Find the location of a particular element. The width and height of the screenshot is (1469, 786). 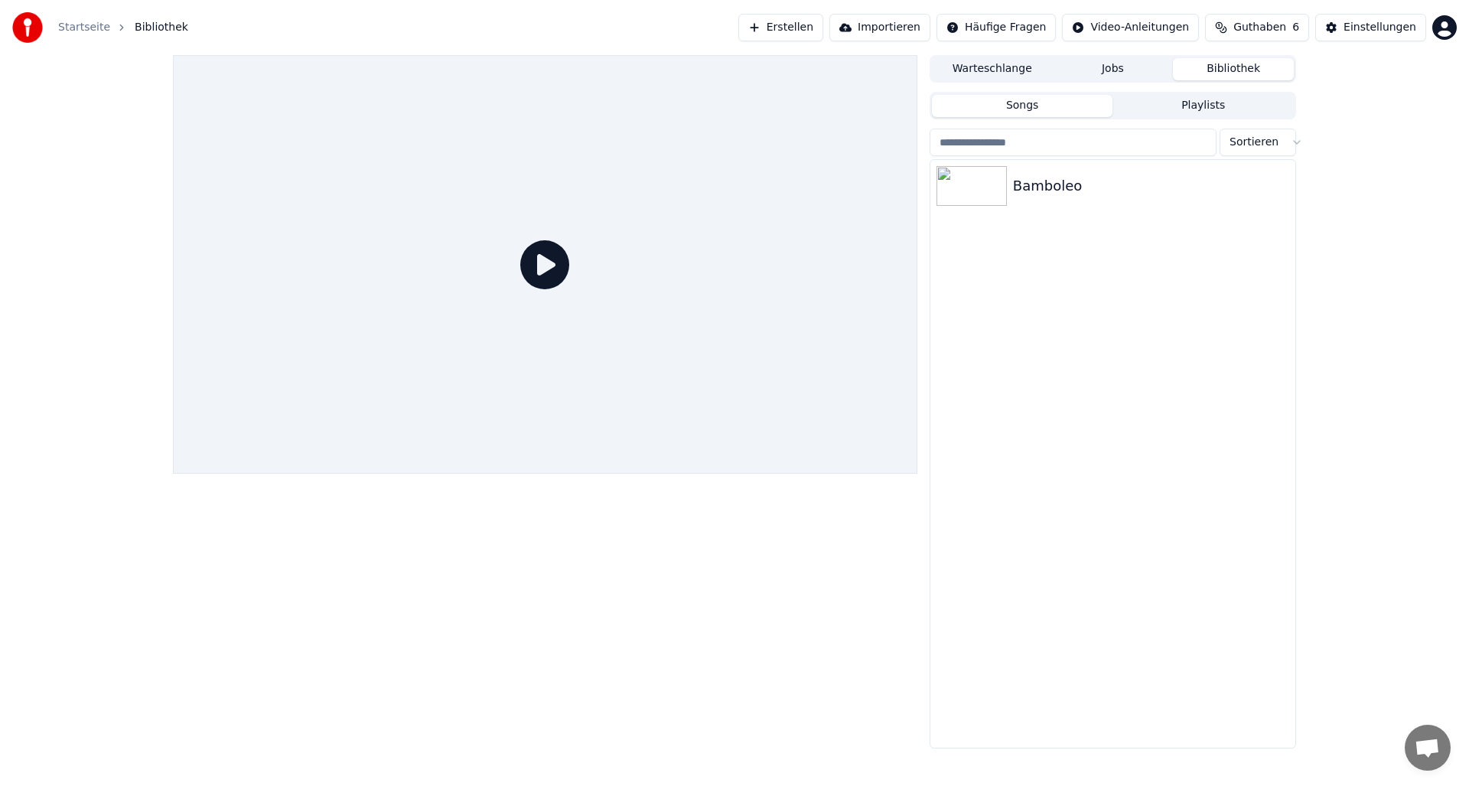

button: Video-Anleitungen is located at coordinates (1130, 28).